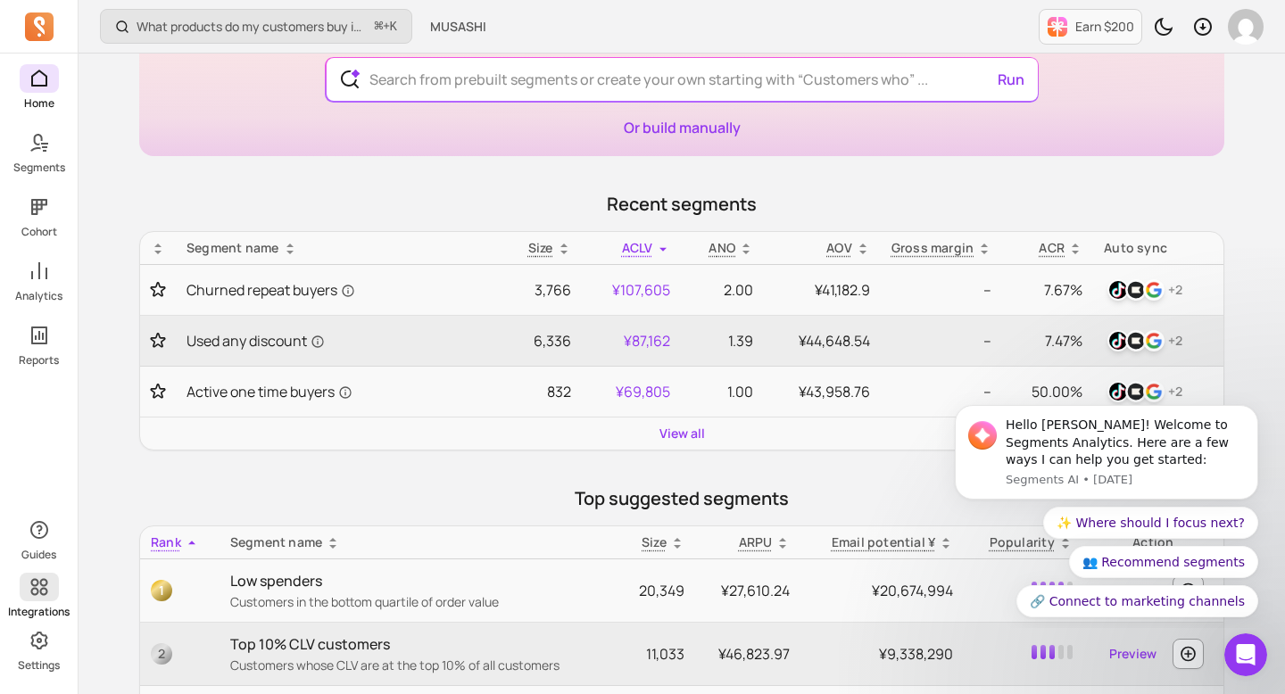 The width and height of the screenshot is (1285, 694). What do you see at coordinates (166, 542) in the screenshot?
I see `span: Rank` at bounding box center [166, 542].